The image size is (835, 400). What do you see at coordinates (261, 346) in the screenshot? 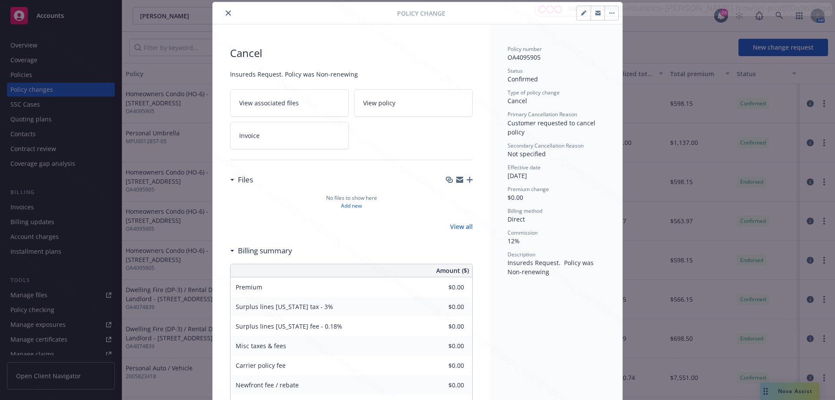
I see `span: Misc taxes & fees` at bounding box center [261, 346].